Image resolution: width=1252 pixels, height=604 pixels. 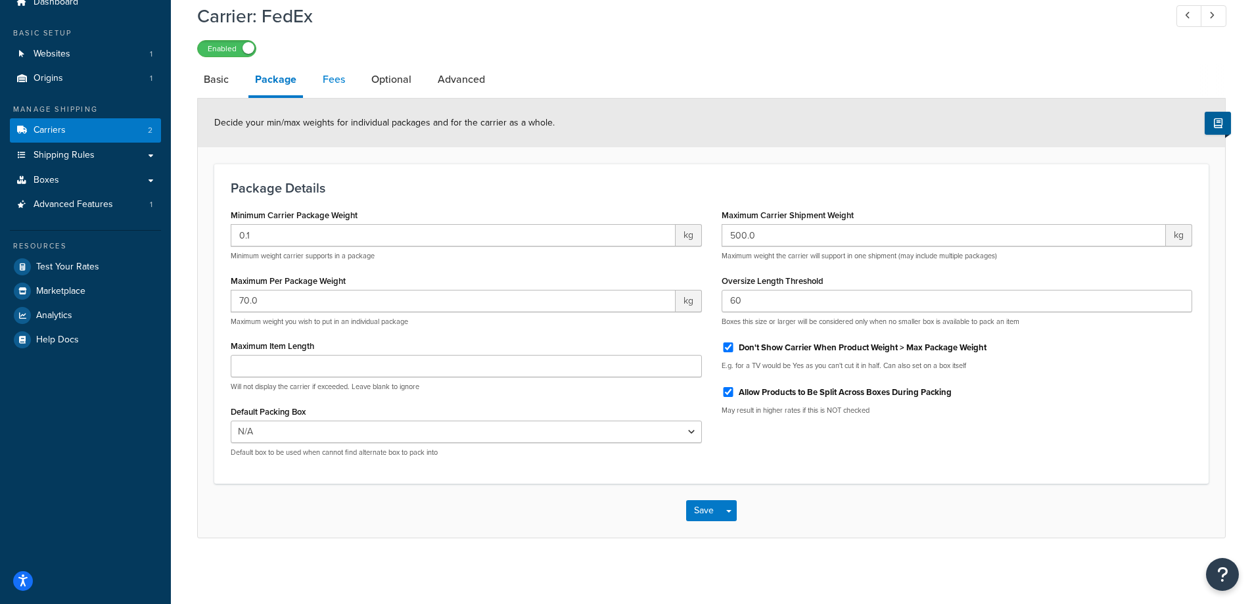 I want to click on li: Carriers, so click(x=85, y=130).